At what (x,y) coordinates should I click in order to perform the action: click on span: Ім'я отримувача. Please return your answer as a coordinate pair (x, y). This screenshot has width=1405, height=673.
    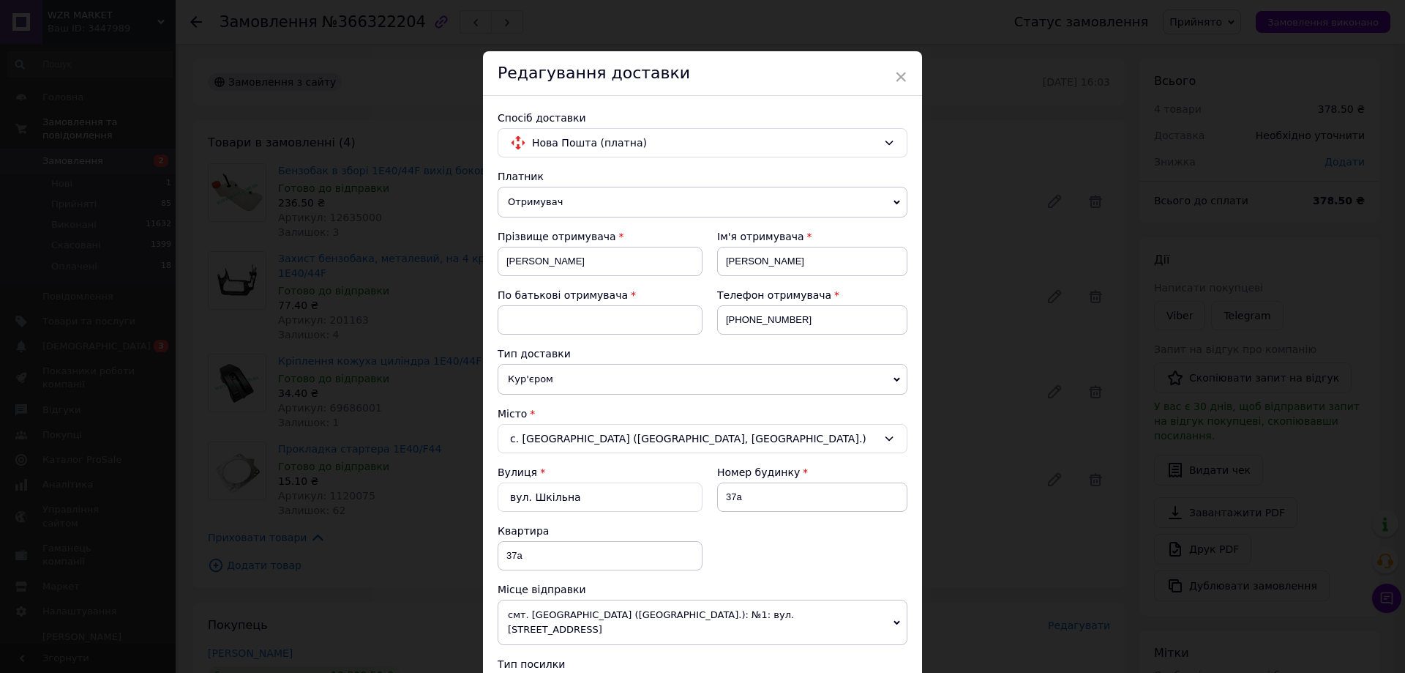
    Looking at the image, I should click on (760, 236).